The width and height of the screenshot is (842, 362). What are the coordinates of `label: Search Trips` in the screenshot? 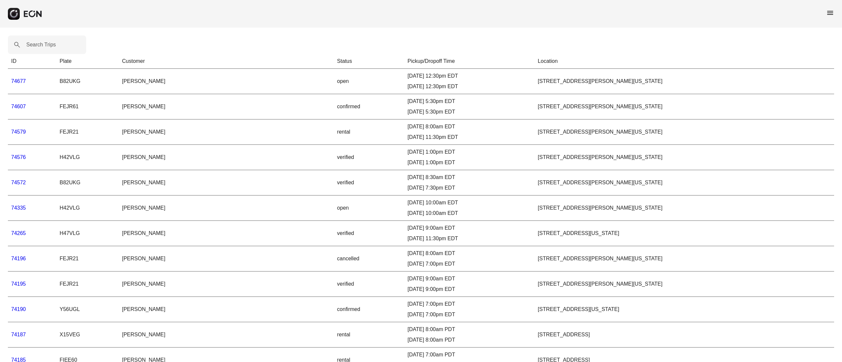 It's located at (41, 45).